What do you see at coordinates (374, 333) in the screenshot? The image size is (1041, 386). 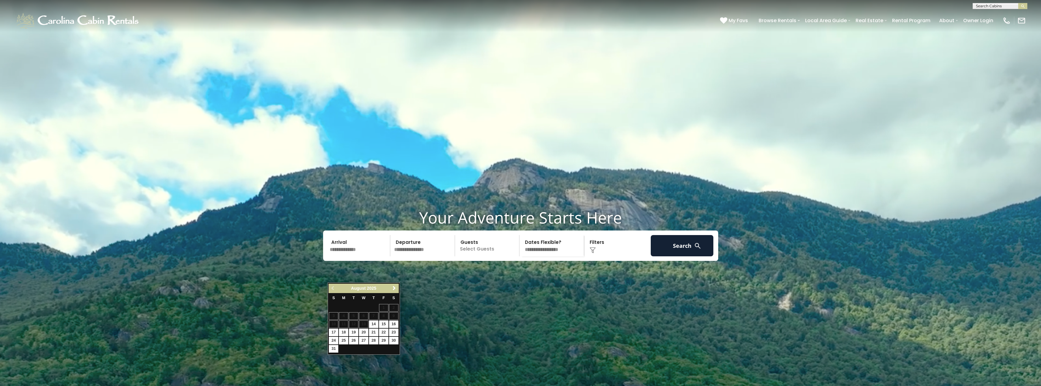 I see `a: 21` at bounding box center [374, 333].